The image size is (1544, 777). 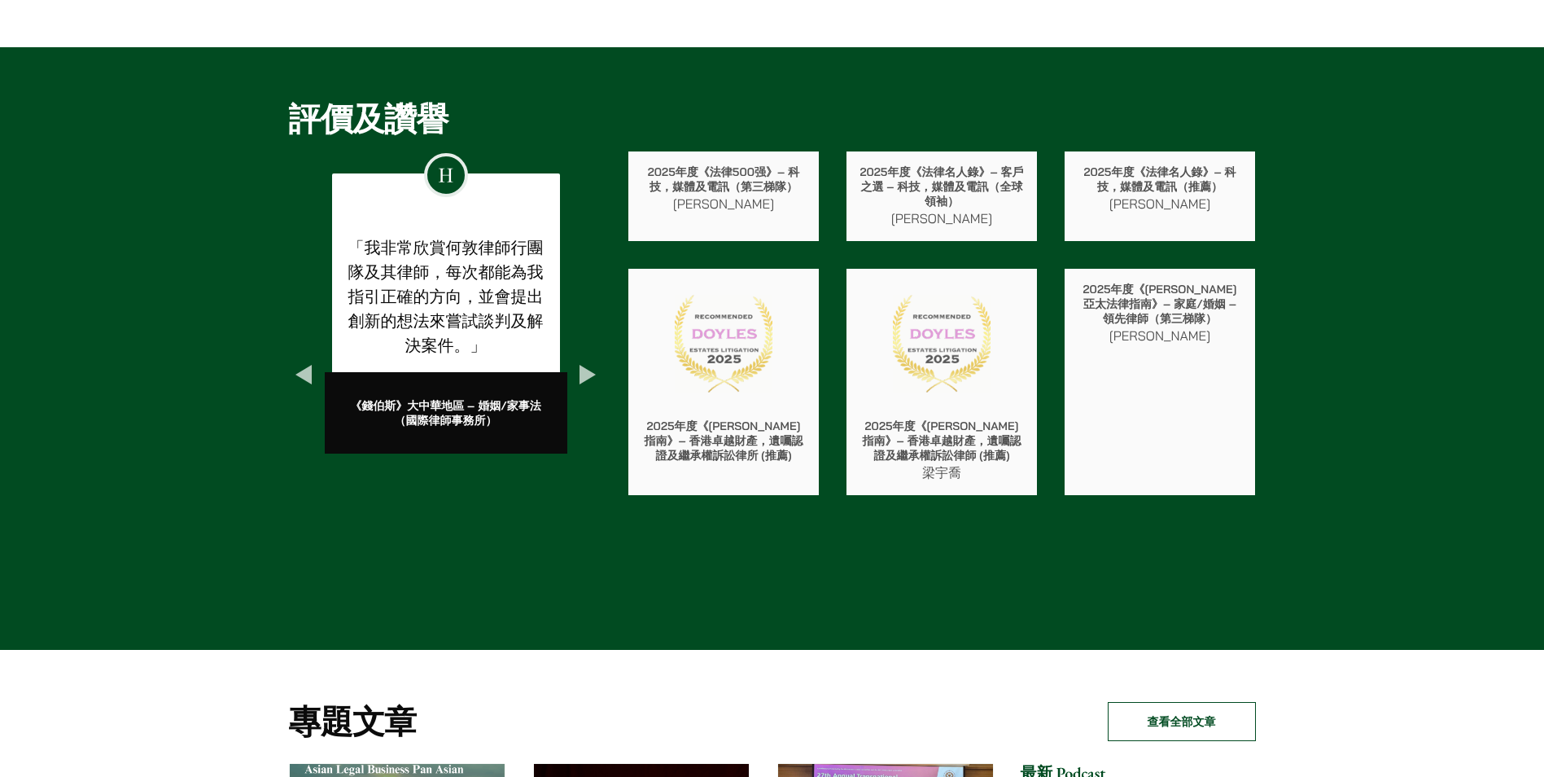 I want to click on p: 2025年度《法律名人錄》– 科技，媒體及電訊（推薦）, so click(x=1160, y=179).